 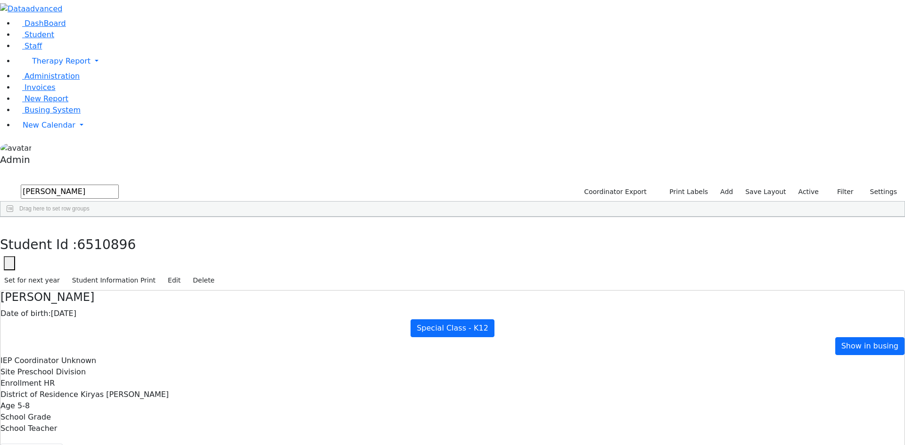 I want to click on label: IEP Coordinator, so click(x=30, y=361).